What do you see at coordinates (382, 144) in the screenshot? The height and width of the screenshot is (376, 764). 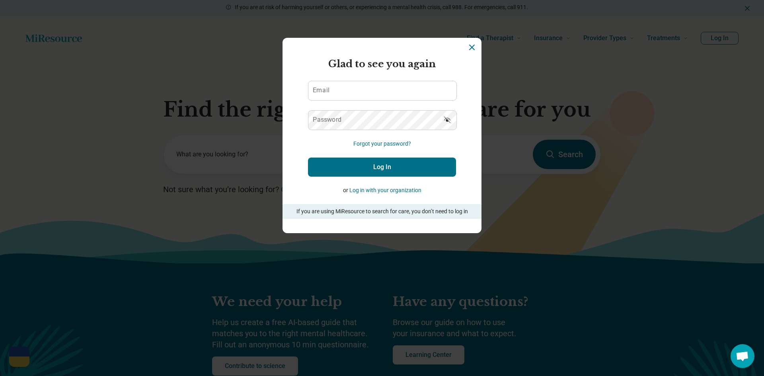 I see `button: Forgot your password?` at bounding box center [382, 144].